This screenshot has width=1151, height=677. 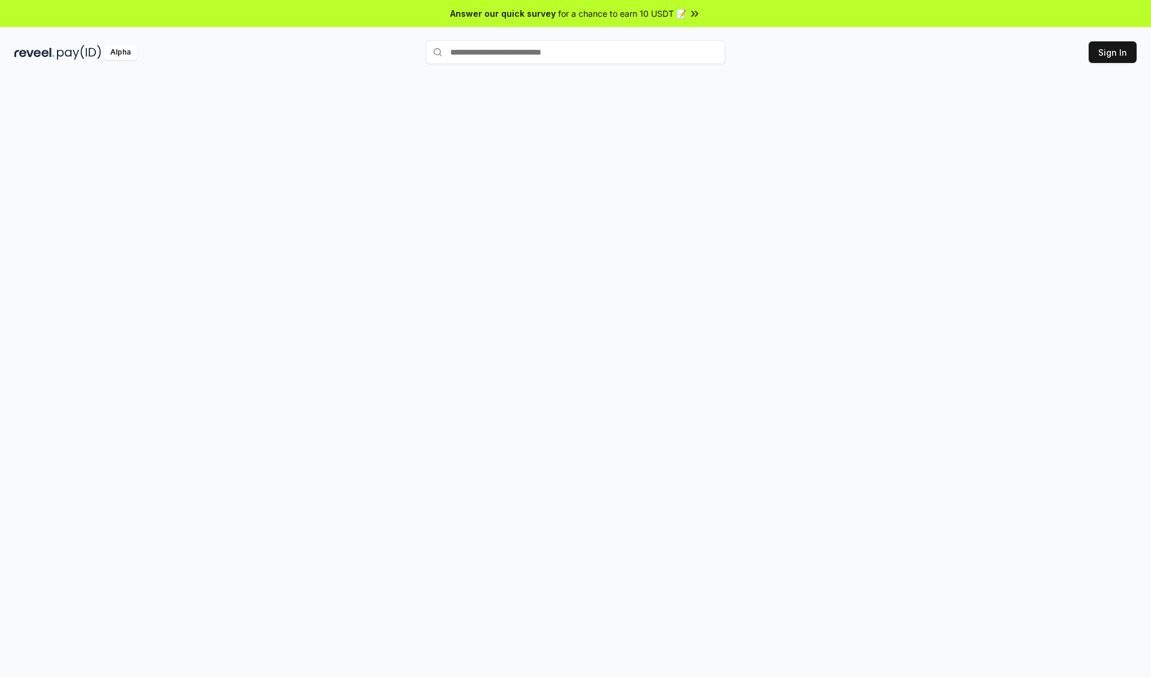 I want to click on span: Answer our quick survey, so click(x=503, y=13).